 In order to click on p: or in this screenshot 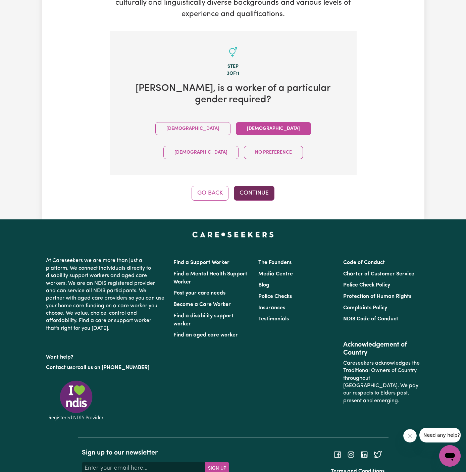, I will do `click(106, 367)`.